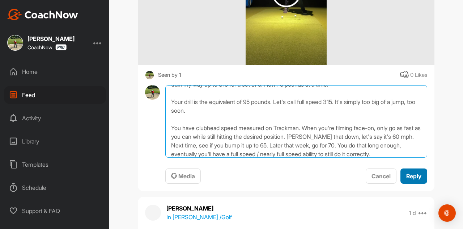  I want to click on div: Library, so click(55, 141).